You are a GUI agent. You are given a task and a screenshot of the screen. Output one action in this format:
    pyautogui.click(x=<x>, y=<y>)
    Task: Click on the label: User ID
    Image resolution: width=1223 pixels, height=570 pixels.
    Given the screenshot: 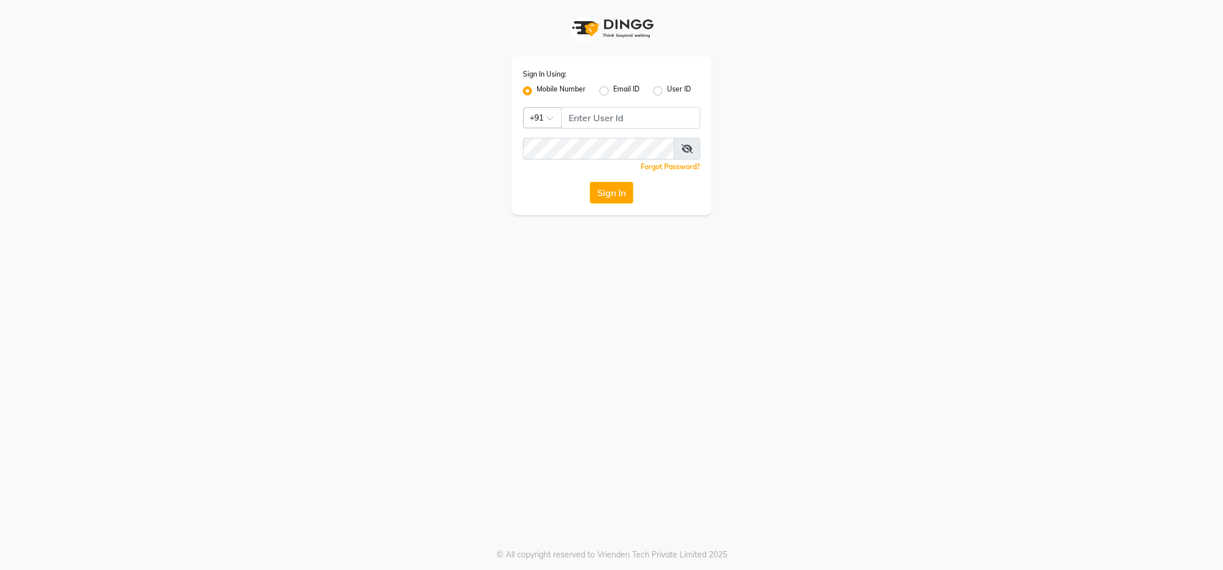 What is the action you would take?
    pyautogui.click(x=679, y=91)
    